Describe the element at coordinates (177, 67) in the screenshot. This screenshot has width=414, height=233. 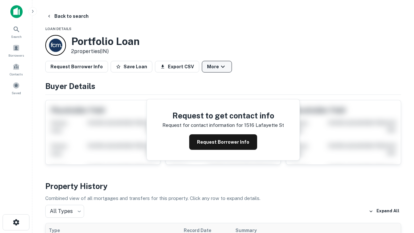
I see `button: Export CSV` at that location.